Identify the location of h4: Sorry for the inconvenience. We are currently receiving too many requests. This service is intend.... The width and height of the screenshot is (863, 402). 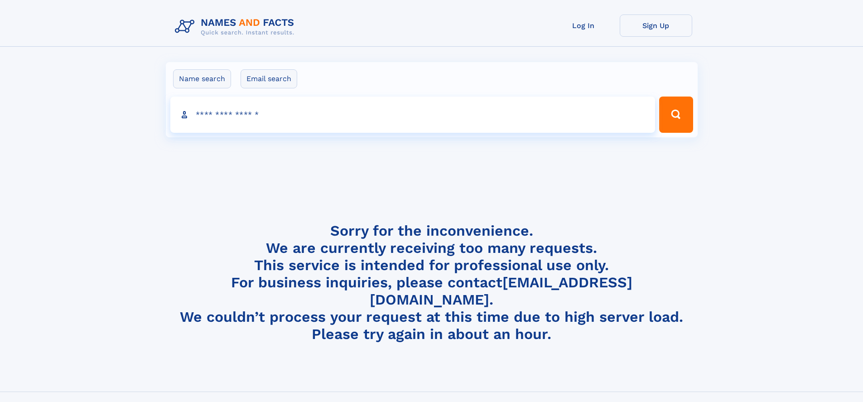
(432, 282).